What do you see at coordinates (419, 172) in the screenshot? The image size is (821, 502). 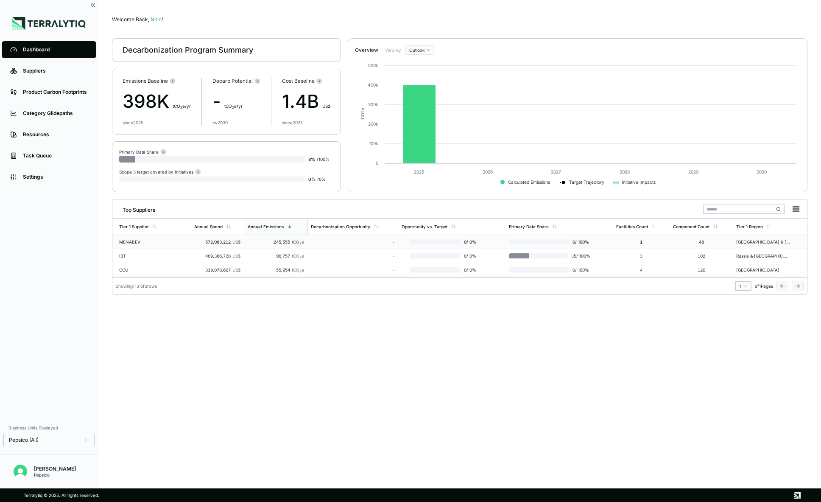 I see `text: 2025` at bounding box center [419, 172].